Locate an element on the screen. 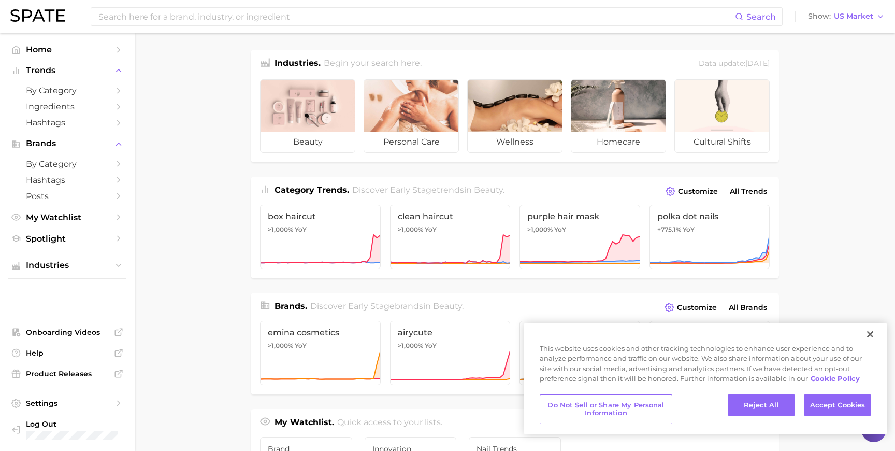  a: homecare is located at coordinates (618, 116).